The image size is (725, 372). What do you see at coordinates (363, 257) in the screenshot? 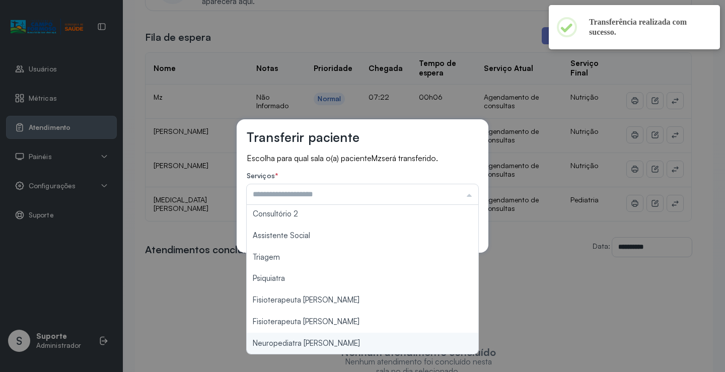
I see `li: Triagem` at bounding box center [363, 257].